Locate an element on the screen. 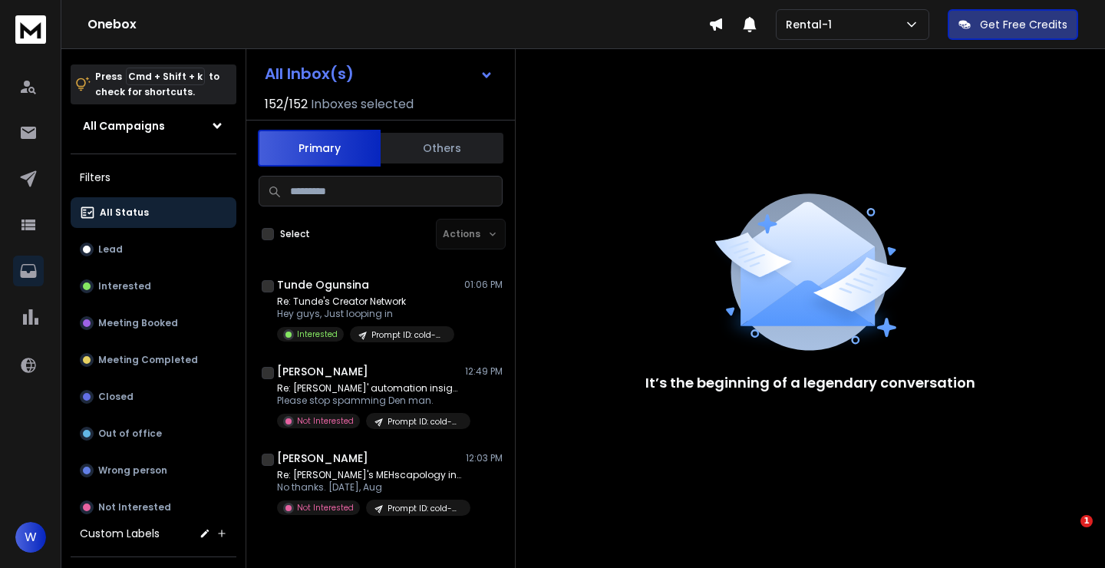  h1: Tunde Ogunsina is located at coordinates (323, 285).